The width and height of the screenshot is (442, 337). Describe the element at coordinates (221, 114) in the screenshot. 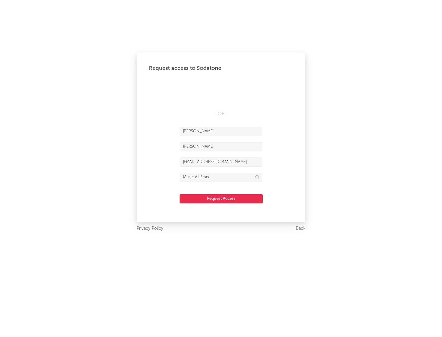

I see `div: OR` at that location.